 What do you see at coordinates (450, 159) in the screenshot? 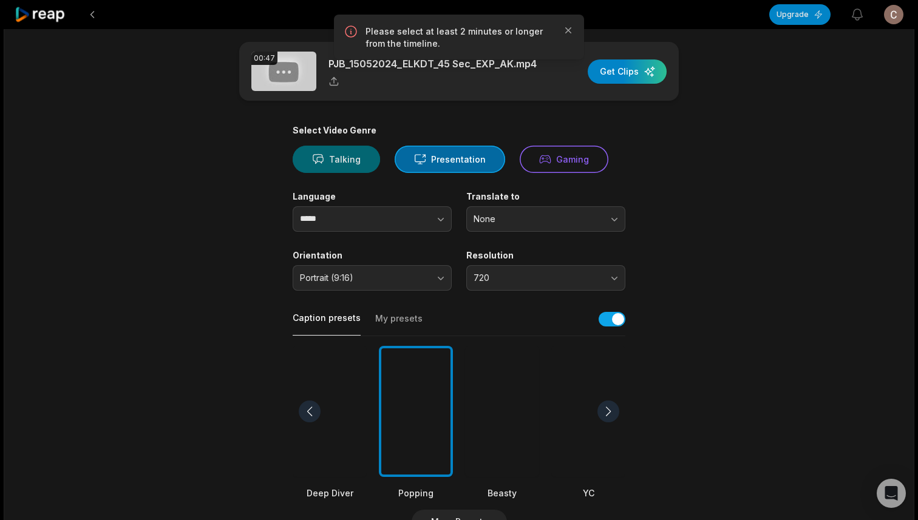
I see `button: Presentation` at bounding box center [450, 159].